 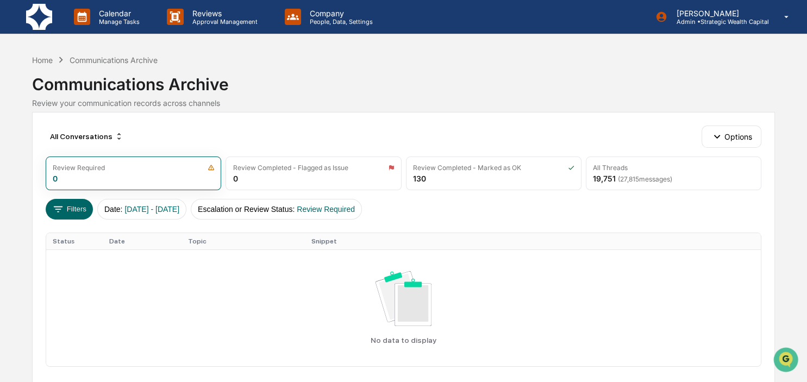 I want to click on p: Reviews, so click(x=223, y=13).